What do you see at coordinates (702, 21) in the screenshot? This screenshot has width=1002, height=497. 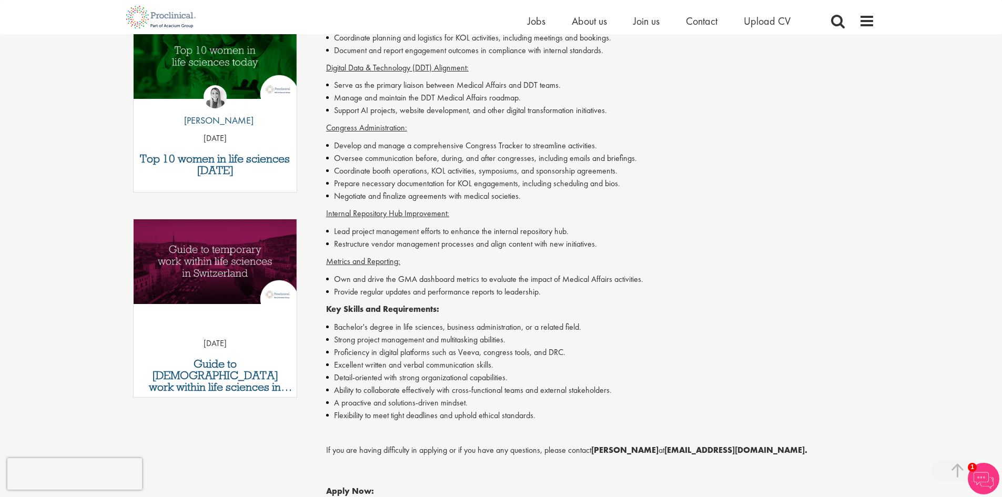 I see `span: Contact` at bounding box center [702, 21].